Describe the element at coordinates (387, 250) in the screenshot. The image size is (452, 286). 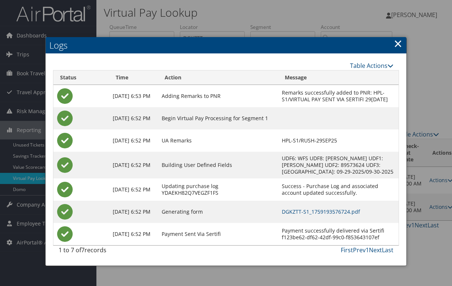
I see `a: Last` at that location.